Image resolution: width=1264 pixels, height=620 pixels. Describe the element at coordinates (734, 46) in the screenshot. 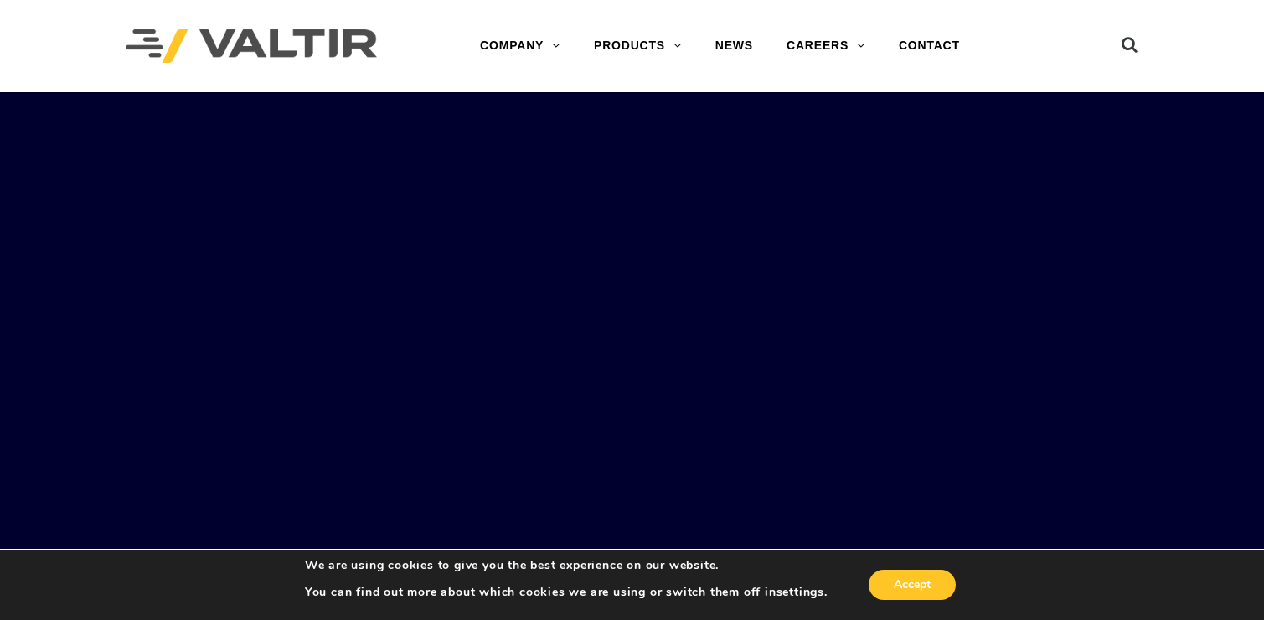

I see `a: NEWS` at that location.